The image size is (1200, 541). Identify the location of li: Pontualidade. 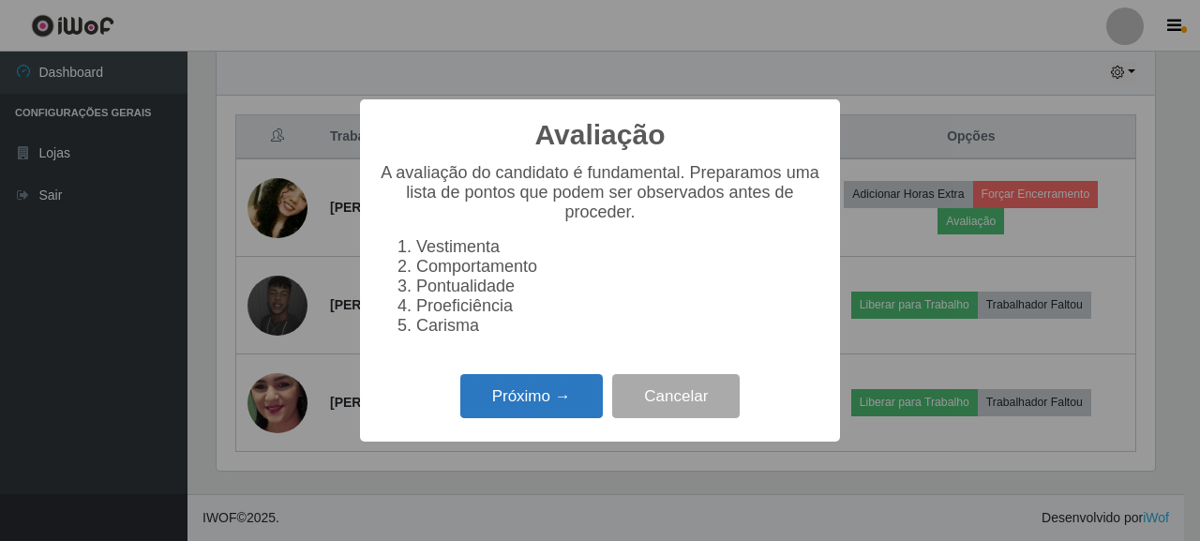
(619, 286).